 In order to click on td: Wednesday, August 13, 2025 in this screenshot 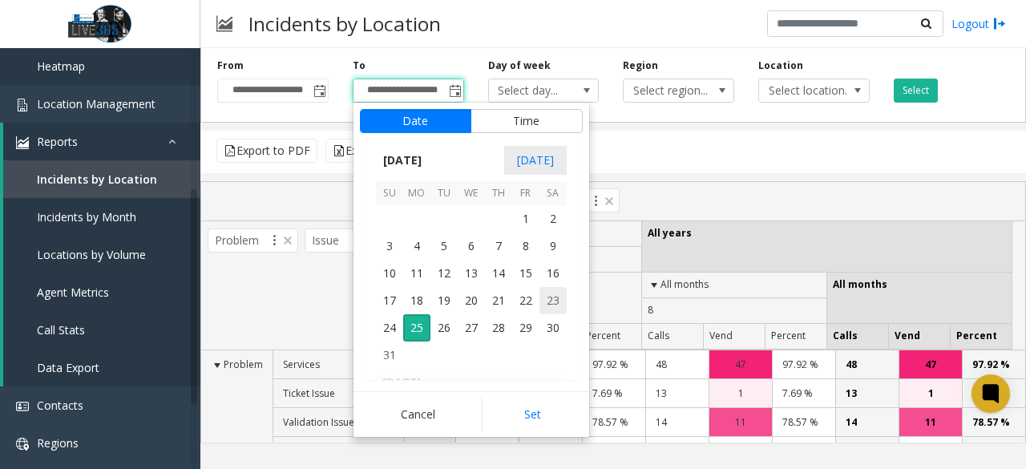, I will do `click(471, 273)`.